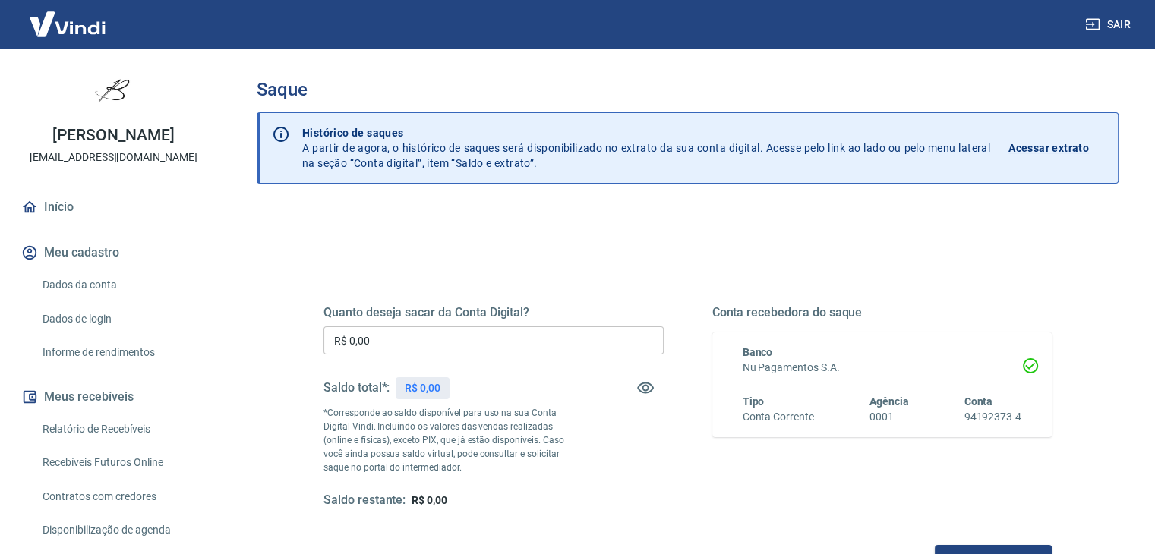 This screenshot has width=1155, height=554. Describe the element at coordinates (122, 463) in the screenshot. I see `a: Recebíveis Futuros Online` at that location.